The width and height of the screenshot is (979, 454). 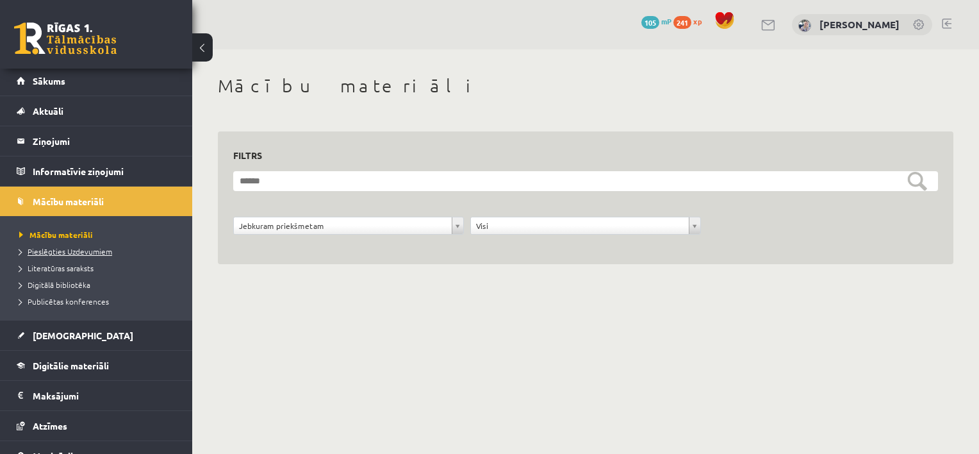 What do you see at coordinates (99, 251) in the screenshot?
I see `a: Pieslēgties Uzdevumiem` at bounding box center [99, 251].